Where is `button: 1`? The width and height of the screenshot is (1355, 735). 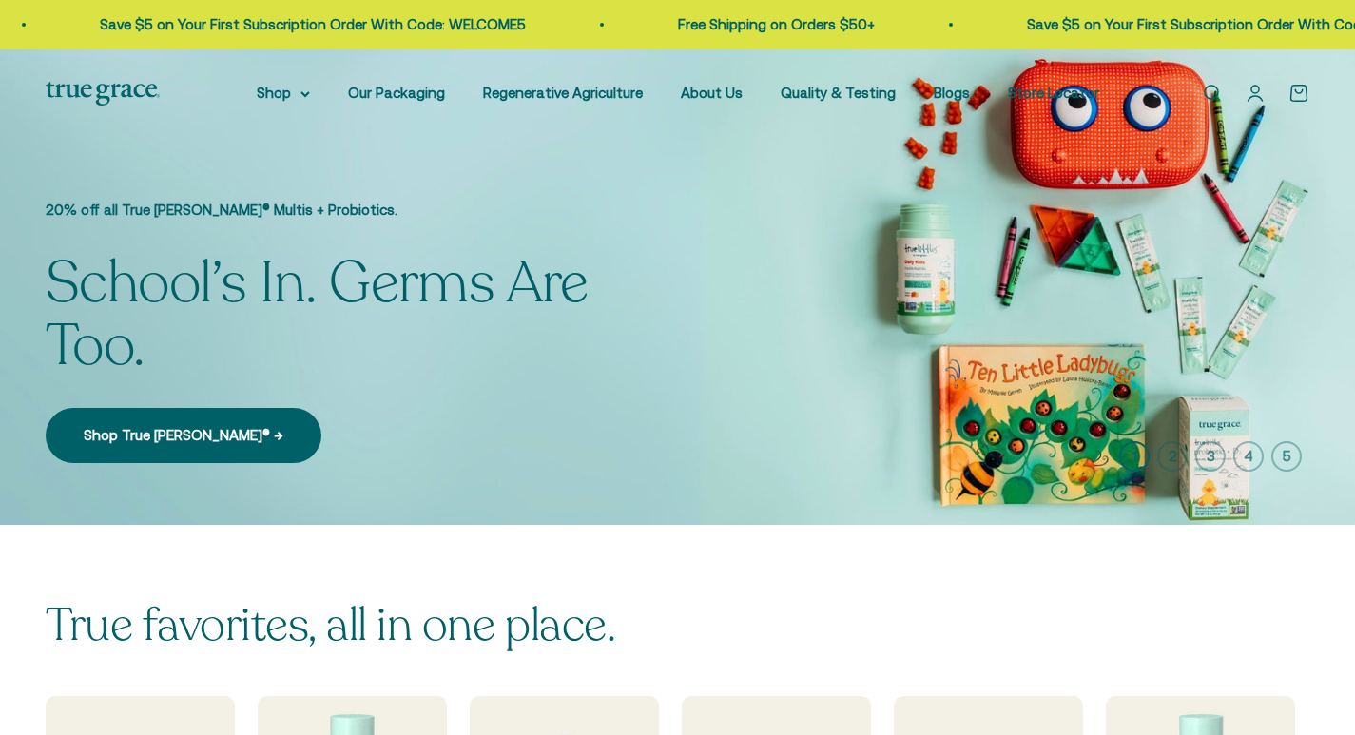
button: 1 is located at coordinates (1134, 456).